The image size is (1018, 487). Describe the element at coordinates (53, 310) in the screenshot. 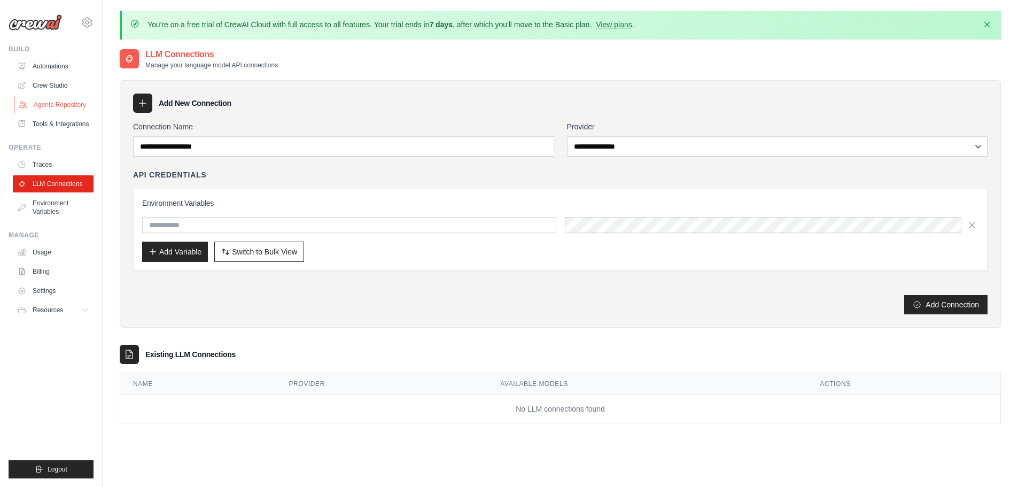

I see `button: Resources` at that location.